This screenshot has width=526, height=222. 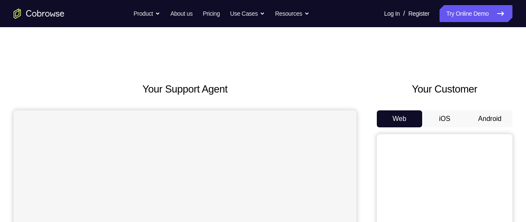 I want to click on a: Try Online Demo, so click(x=476, y=14).